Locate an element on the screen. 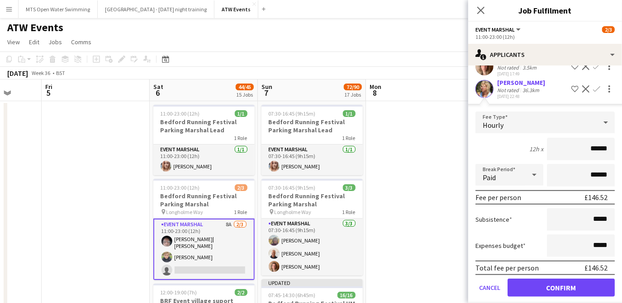 This screenshot has width=622, height=303. div: 11:00-23:00 (12h) is located at coordinates (545, 37).